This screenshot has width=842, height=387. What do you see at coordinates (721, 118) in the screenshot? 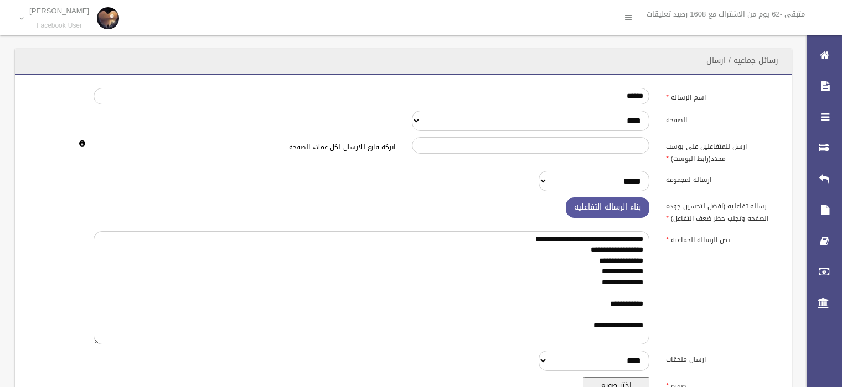
I see `label: الصفحه` at bounding box center [721, 118].